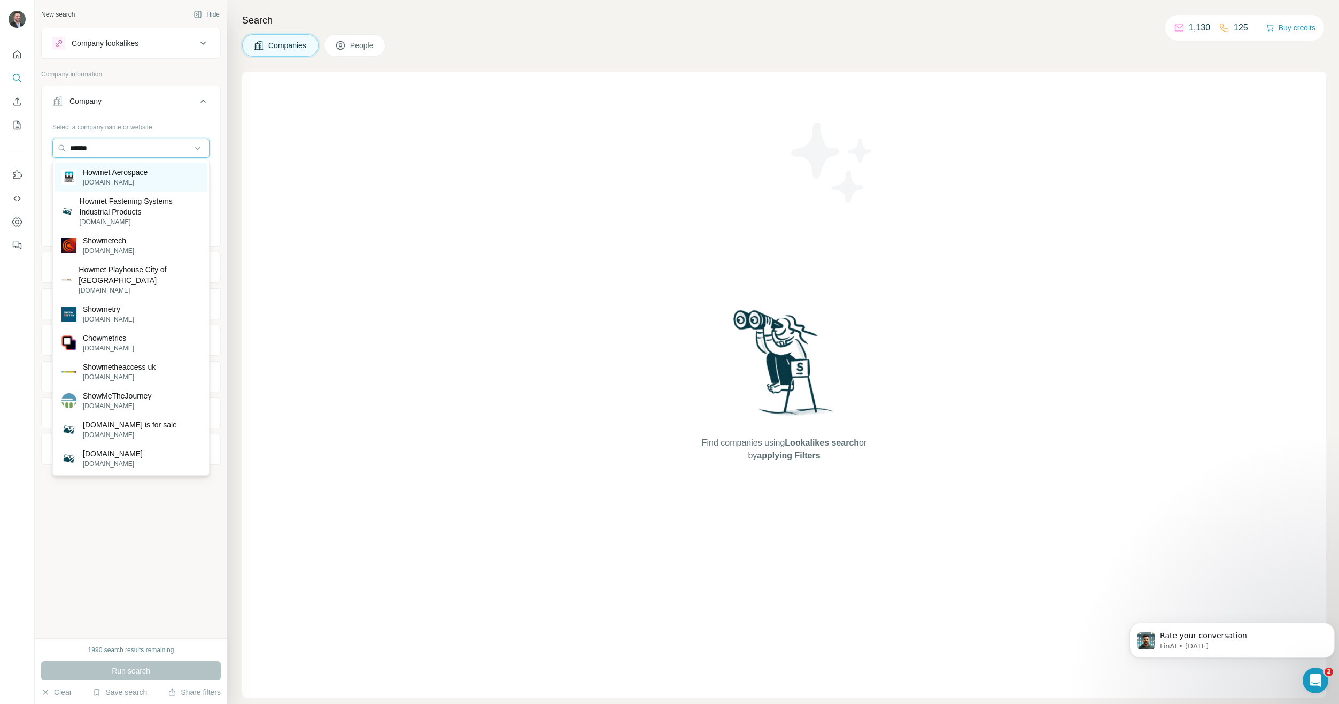  What do you see at coordinates (17, 198) in the screenshot?
I see `button: Use Surfe API` at bounding box center [17, 198].